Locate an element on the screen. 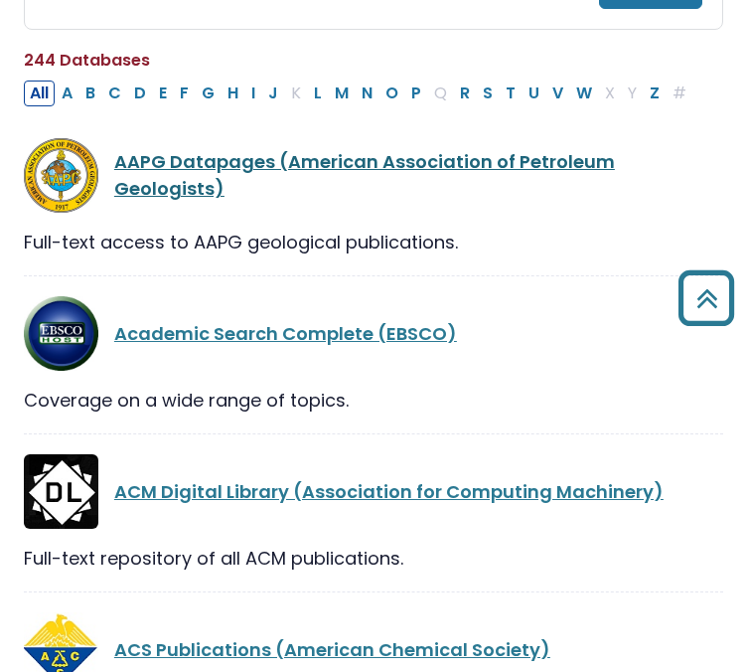  button: Filter Results N is located at coordinates (367, 93).